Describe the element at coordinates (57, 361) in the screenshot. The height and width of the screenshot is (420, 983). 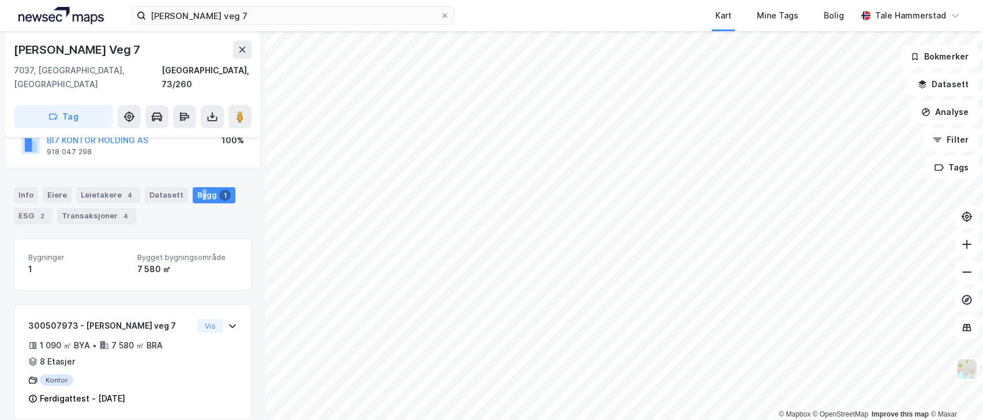
I see `div: 8 Etasjer` at that location.